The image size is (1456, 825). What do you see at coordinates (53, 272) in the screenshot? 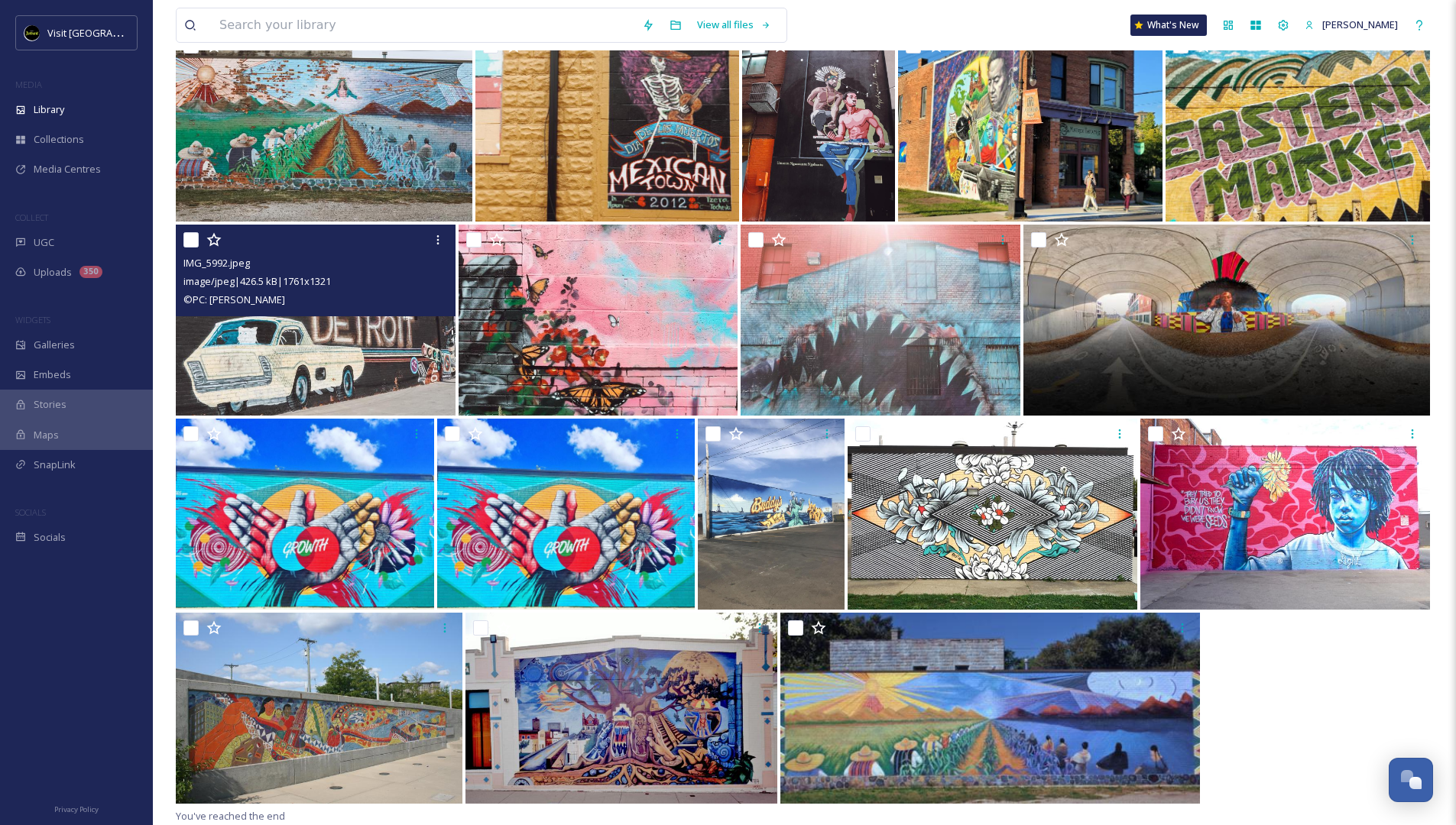
I see `span: Uploads` at bounding box center [53, 272].